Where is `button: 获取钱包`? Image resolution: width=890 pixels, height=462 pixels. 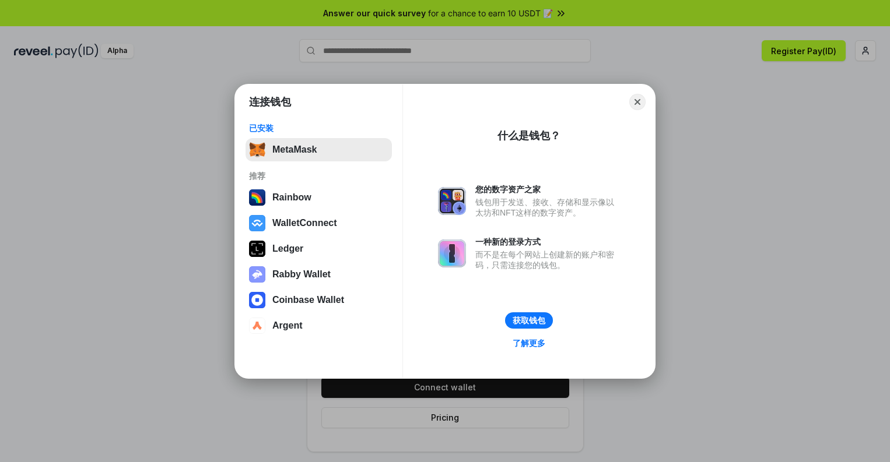
button: 获取钱包 is located at coordinates (529, 321).